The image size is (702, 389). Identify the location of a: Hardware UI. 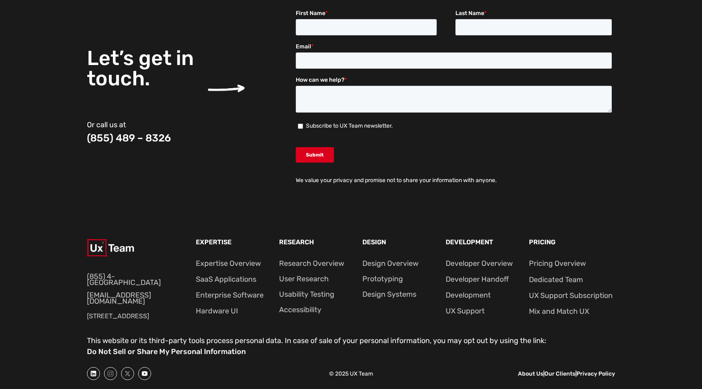
(217, 311).